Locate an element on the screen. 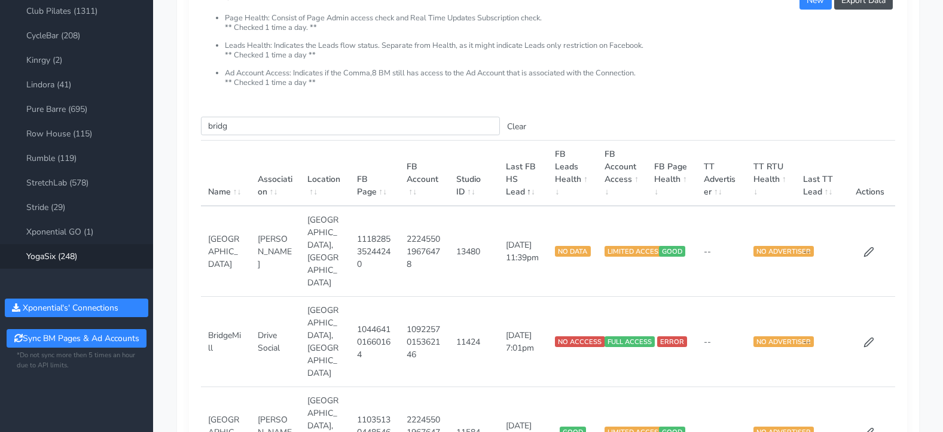 The image size is (943, 432). th: Last TT Lead is located at coordinates (820, 173).